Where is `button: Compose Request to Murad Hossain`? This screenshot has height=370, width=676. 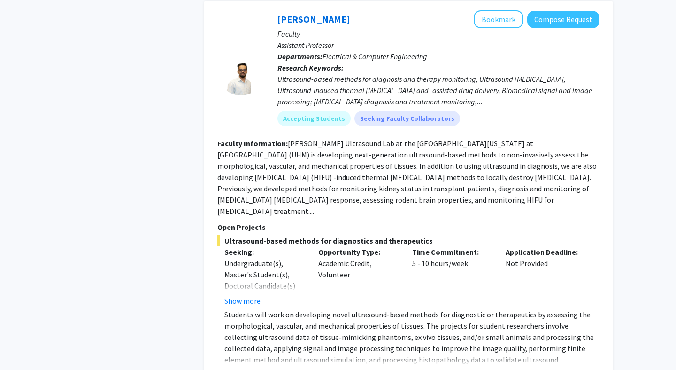
button: Compose Request to Murad Hossain is located at coordinates (564, 19).